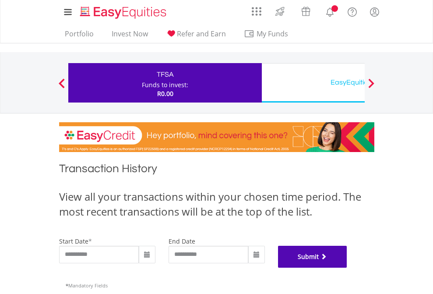  Describe the element at coordinates (280, 11) in the screenshot. I see `img: thrive-v2.svg` at that location.